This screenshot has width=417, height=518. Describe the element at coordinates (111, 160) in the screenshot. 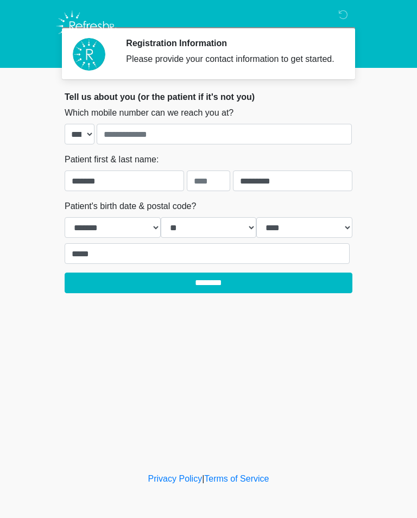

I see `label: Patient first & last name:` at that location.